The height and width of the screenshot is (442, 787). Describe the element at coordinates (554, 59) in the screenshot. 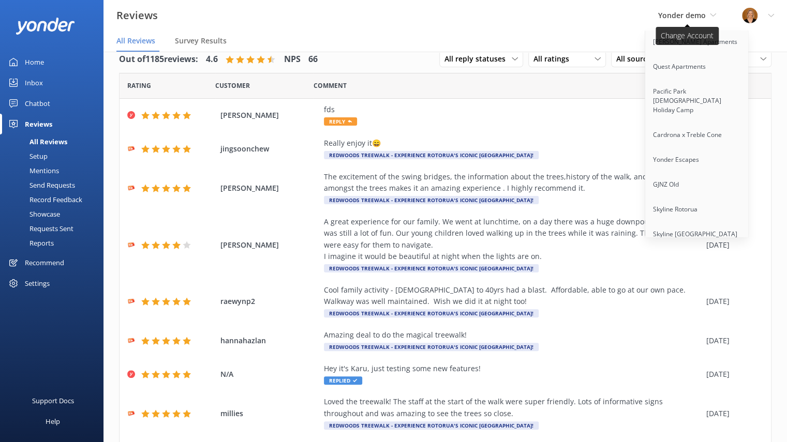

I see `span: All ratings` at that location.